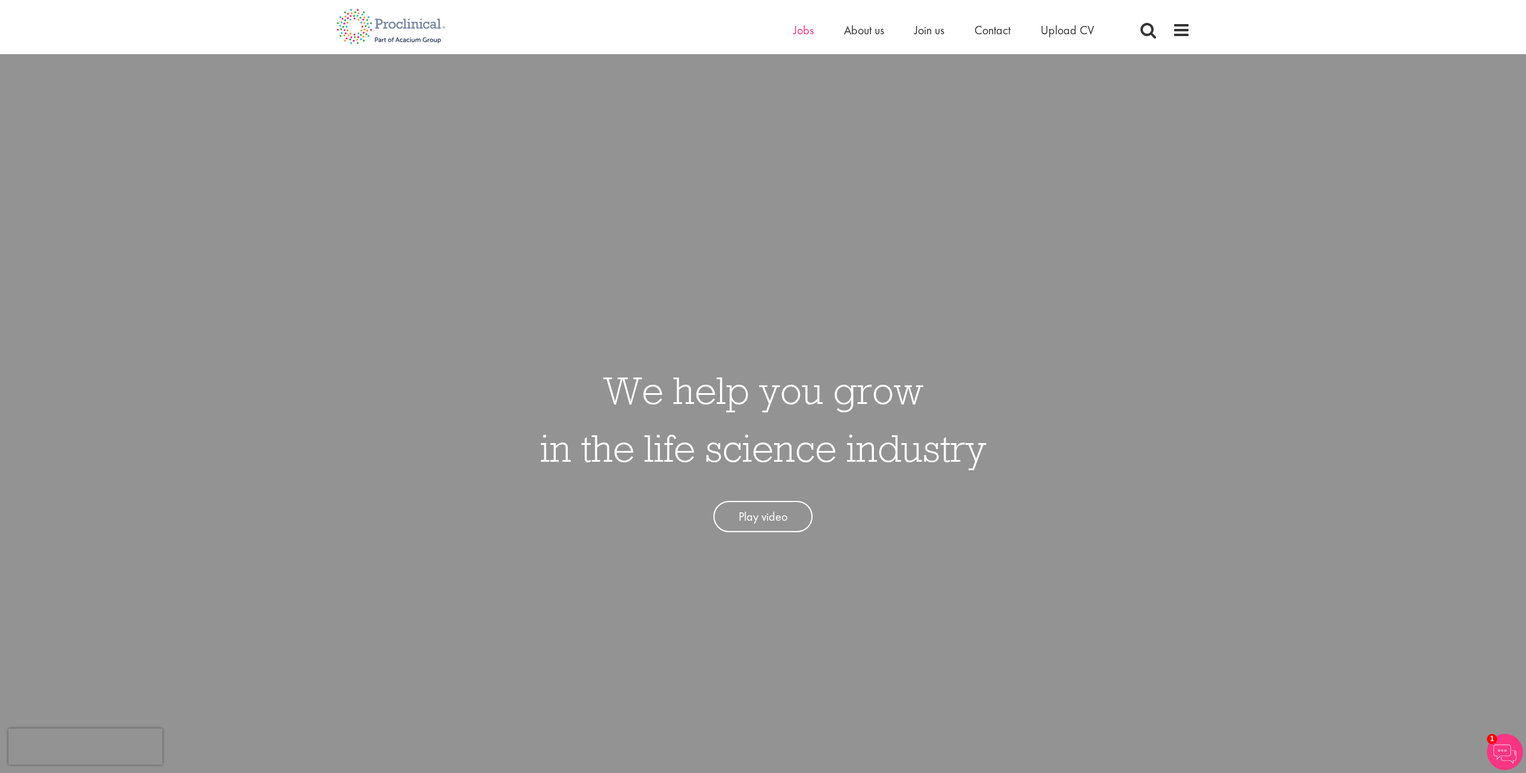 This screenshot has width=1526, height=773. I want to click on span: Contact, so click(993, 30).